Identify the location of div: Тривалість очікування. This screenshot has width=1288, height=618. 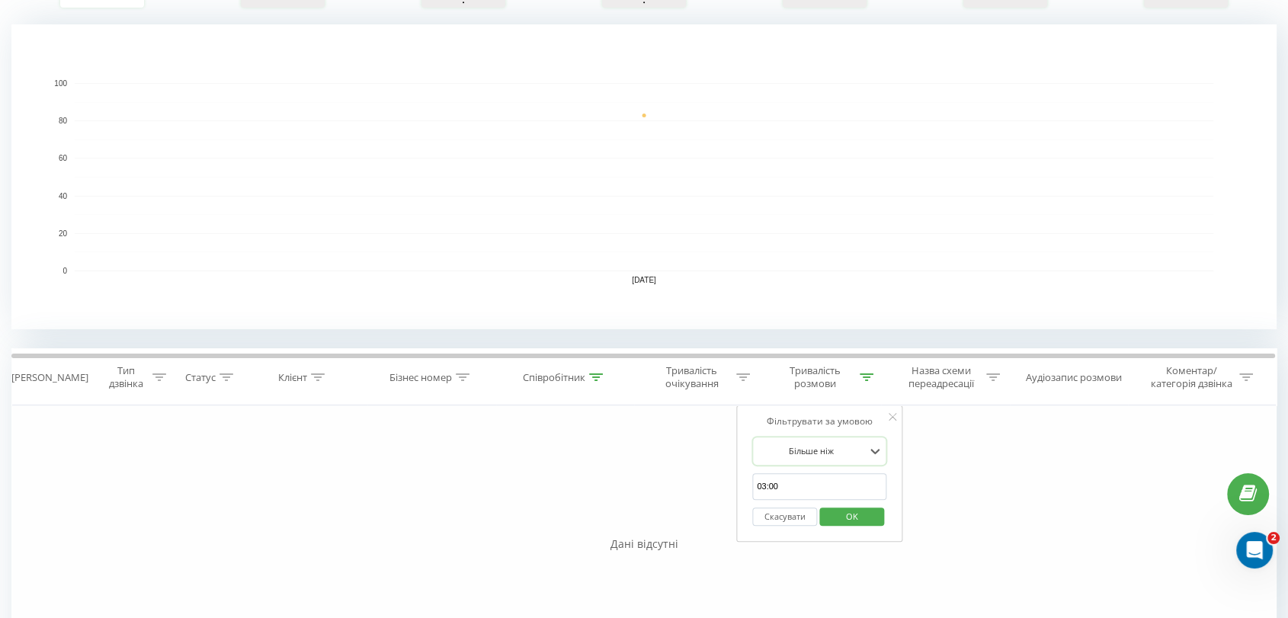
(691, 377).